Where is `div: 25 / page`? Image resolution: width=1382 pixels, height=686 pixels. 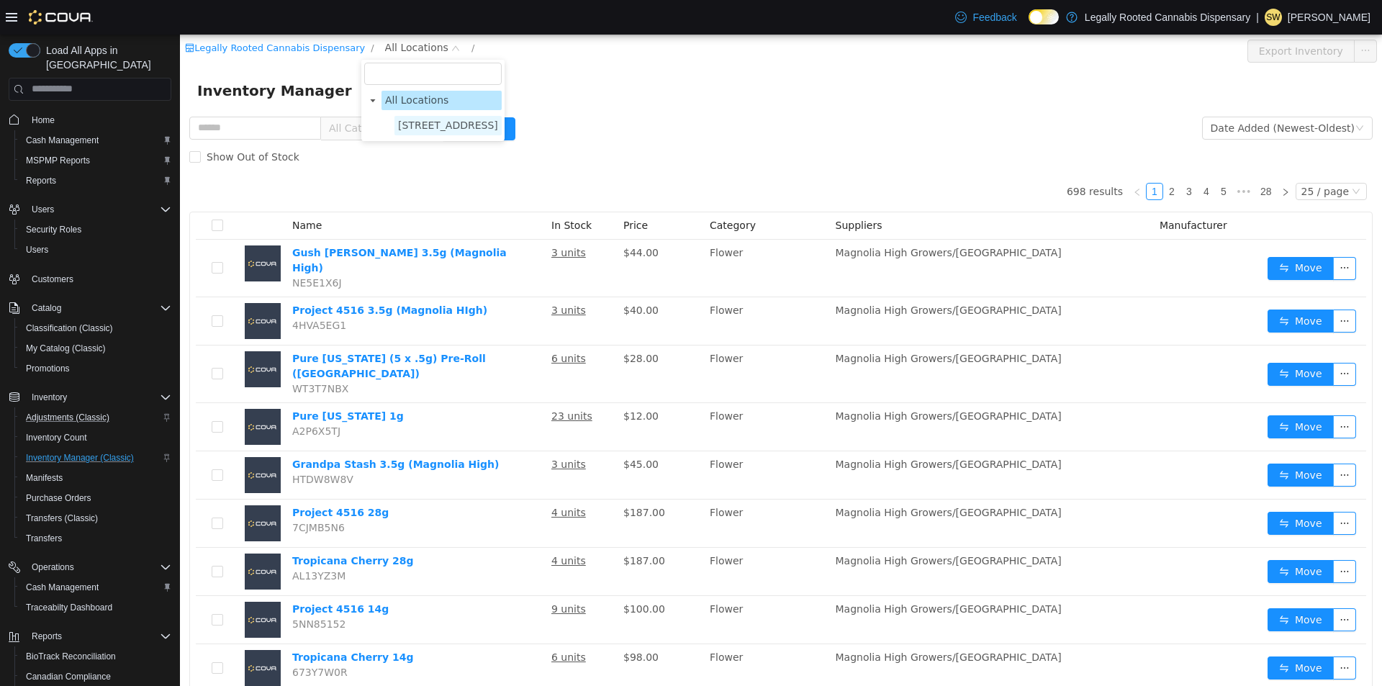
div: 25 / page is located at coordinates (1145, 157).